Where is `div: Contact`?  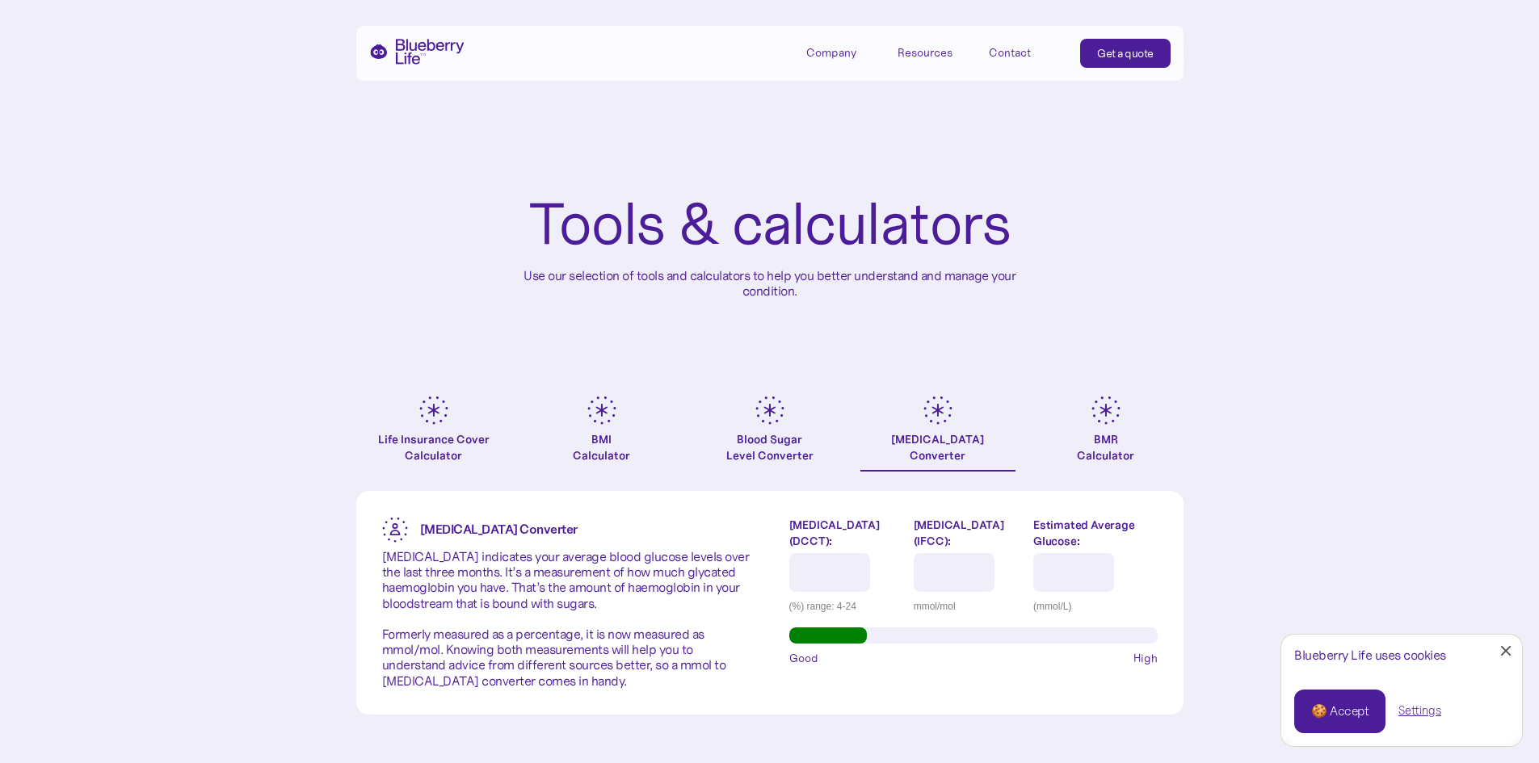 div: Contact is located at coordinates (1010, 53).